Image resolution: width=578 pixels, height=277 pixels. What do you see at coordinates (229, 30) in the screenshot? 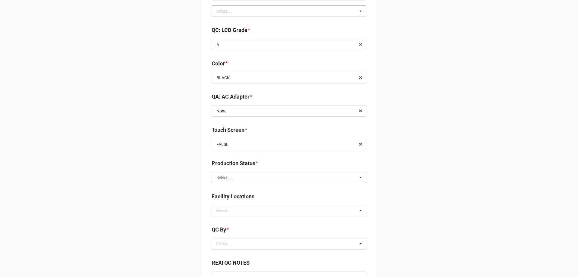
I see `label: QC: LCD Grade` at bounding box center [229, 30].